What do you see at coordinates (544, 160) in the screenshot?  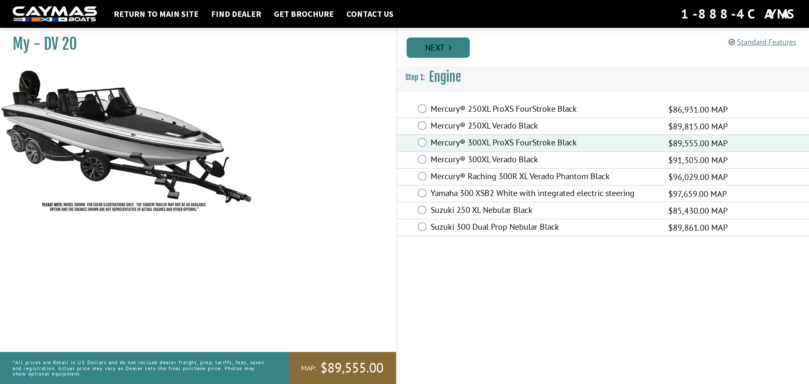 I see `label: Mercury® 300XL Verado Black` at bounding box center [544, 160].